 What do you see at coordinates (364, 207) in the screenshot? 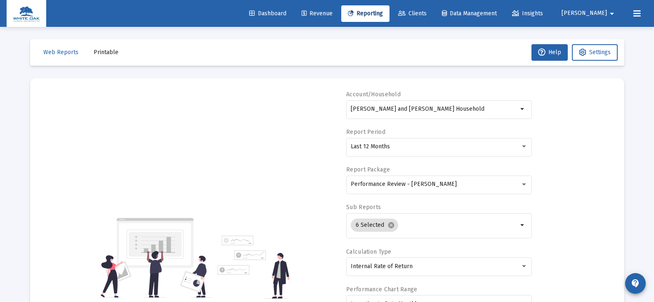
I see `label: Sub Reports` at bounding box center [364, 207].